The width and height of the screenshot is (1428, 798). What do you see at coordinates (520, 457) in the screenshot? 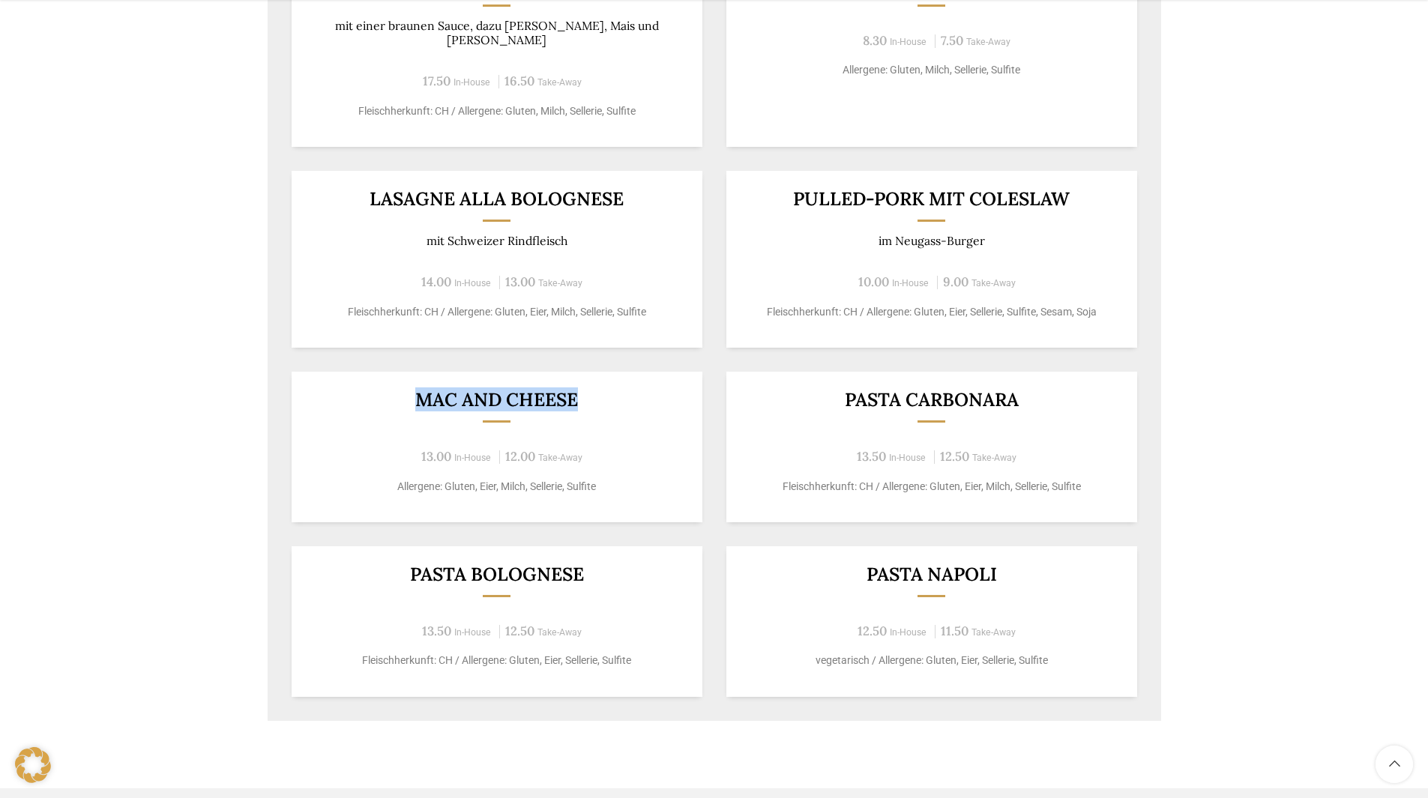
I see `span: 12.00` at bounding box center [520, 457].